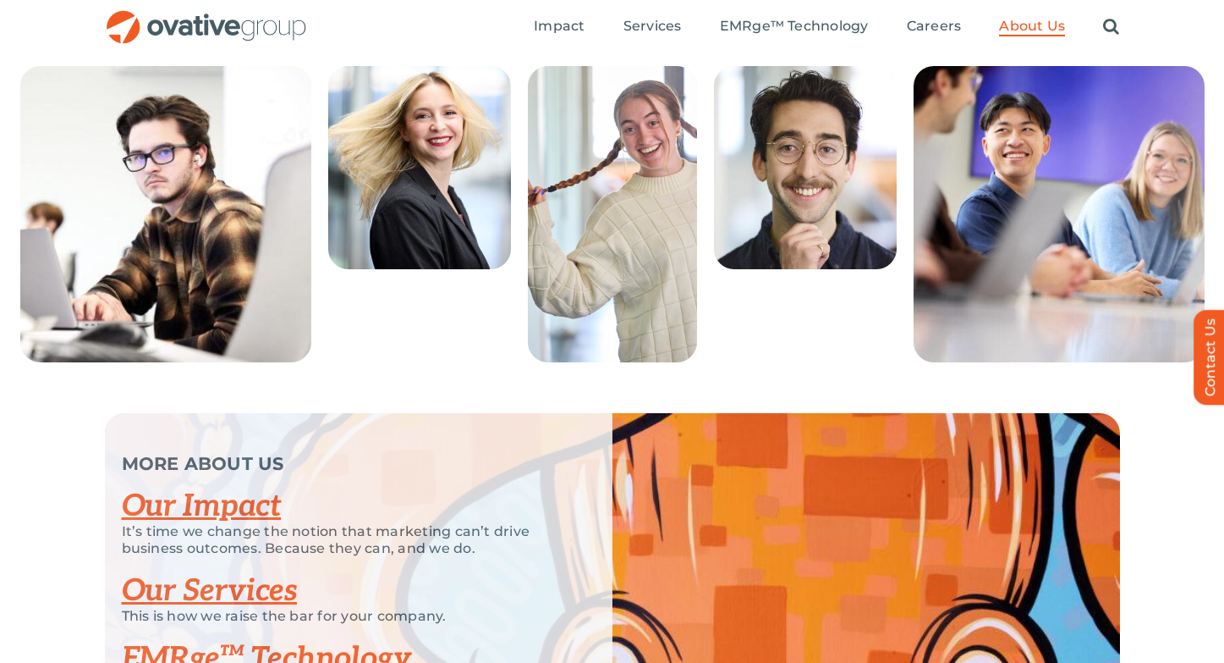 The height and width of the screenshot is (663, 1224). Describe the element at coordinates (652, 26) in the screenshot. I see `span: Services` at that location.